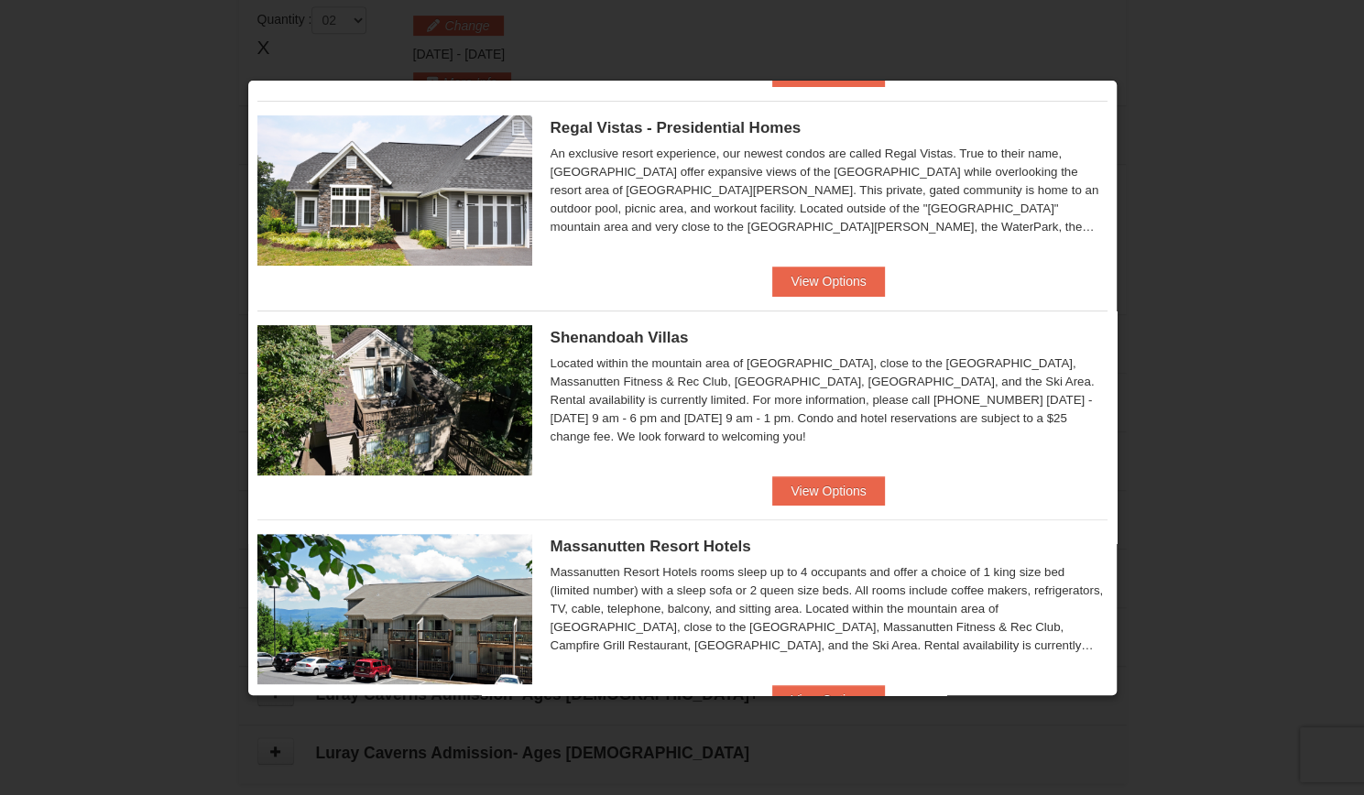  What do you see at coordinates (619, 337) in the screenshot?
I see `span: Shenandoah Villas` at bounding box center [619, 337].